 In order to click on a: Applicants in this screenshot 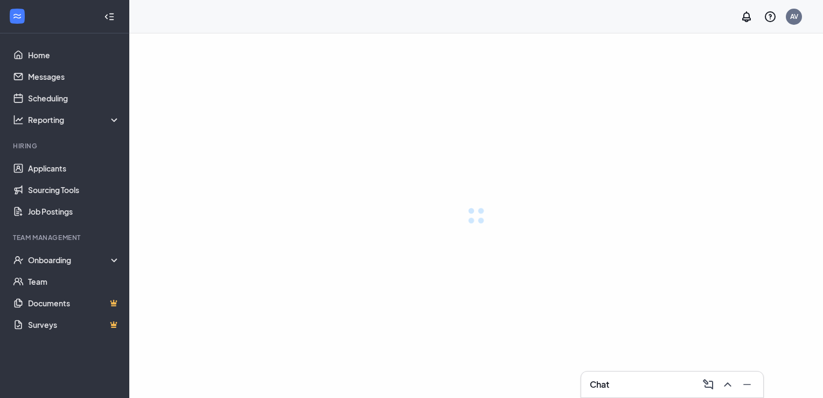, I will do `click(74, 168)`.